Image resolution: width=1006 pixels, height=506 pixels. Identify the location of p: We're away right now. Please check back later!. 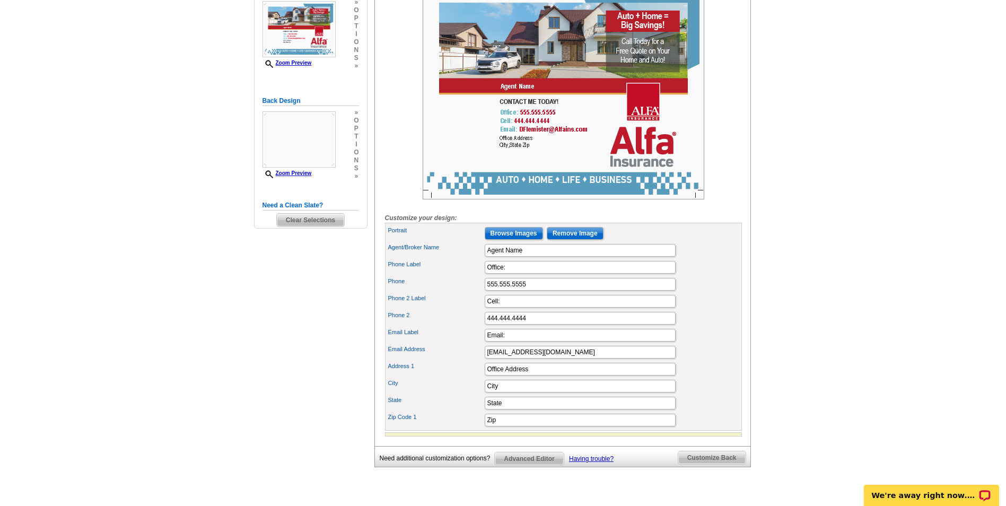
(67, 23).